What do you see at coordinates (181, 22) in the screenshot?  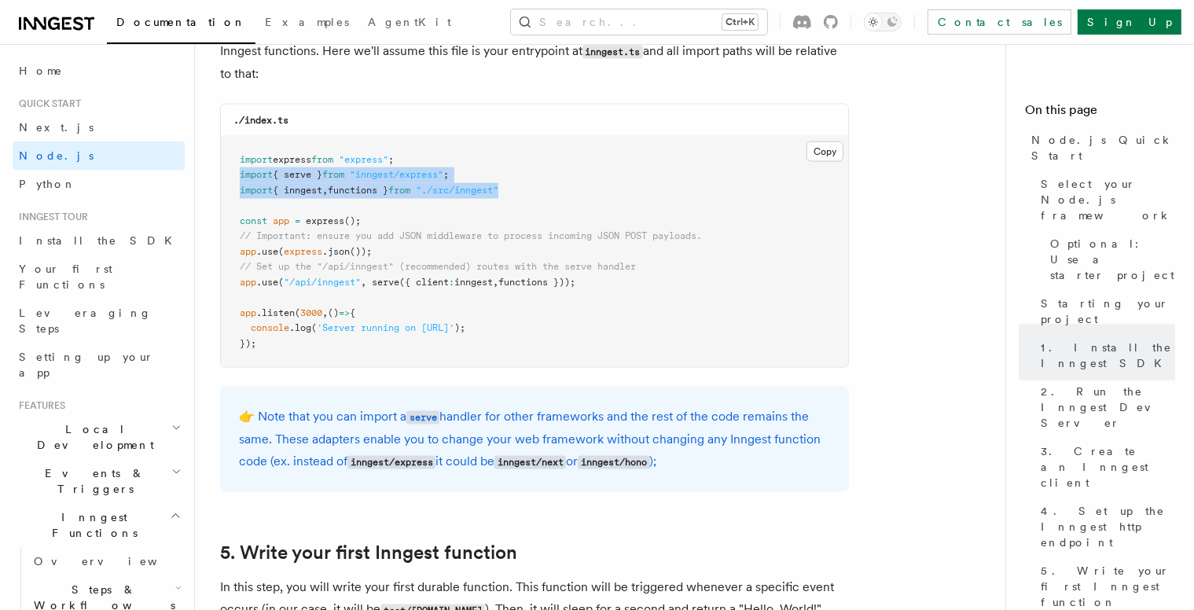 I see `span: Documentation` at bounding box center [181, 22].